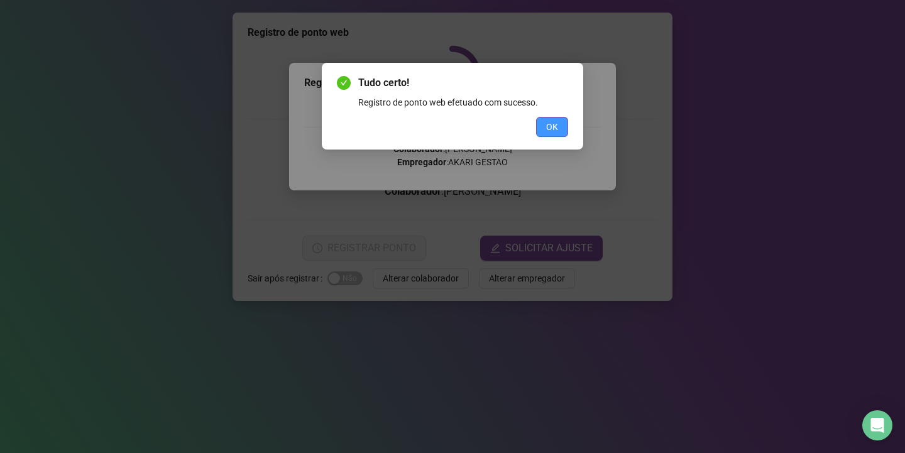  Describe the element at coordinates (344, 83) in the screenshot. I see `span: check-circle` at that location.